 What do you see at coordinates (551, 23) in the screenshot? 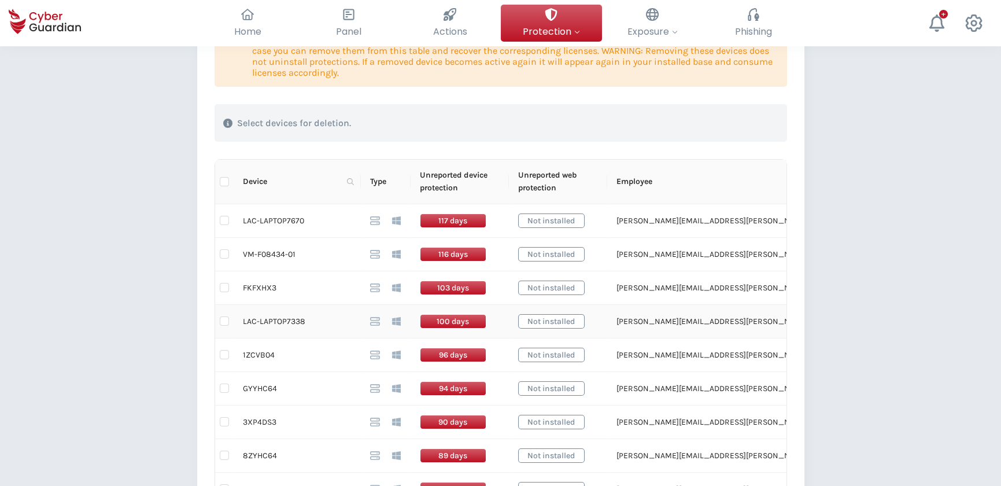
I see `button: Protection` at bounding box center [551, 23].